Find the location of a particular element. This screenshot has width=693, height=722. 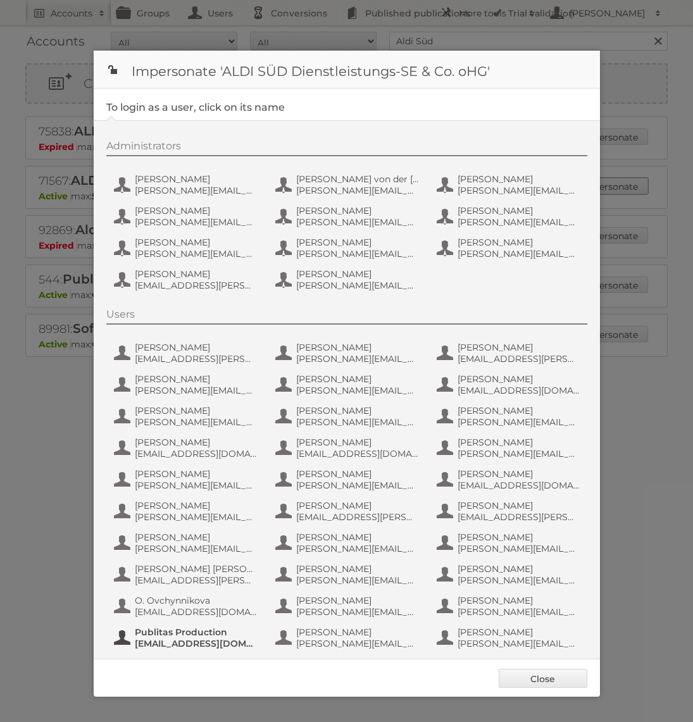

h1: Impersonate 'ALDI SÜD Dienstleistungs-SE & Co. oHG' is located at coordinates (347, 70).